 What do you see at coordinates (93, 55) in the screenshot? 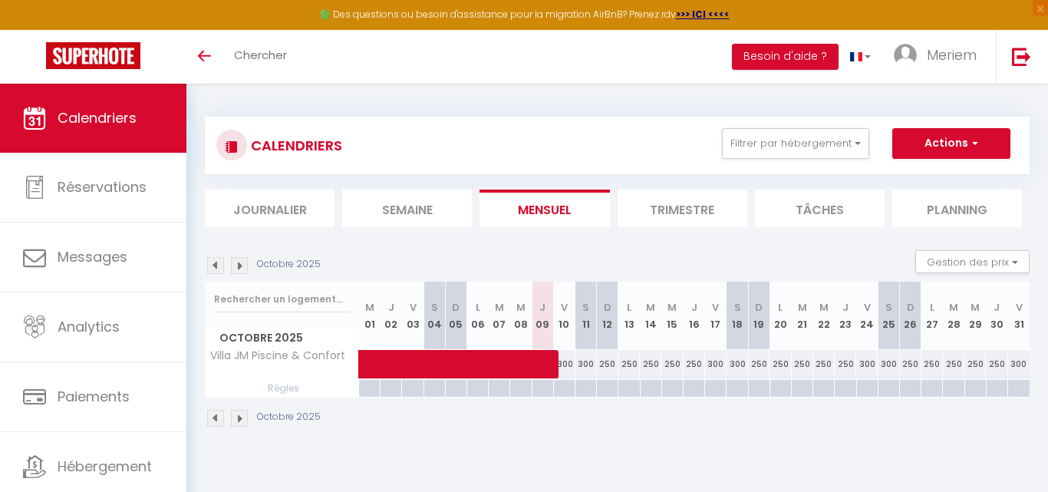
I see `img: Super Booking` at bounding box center [93, 55].